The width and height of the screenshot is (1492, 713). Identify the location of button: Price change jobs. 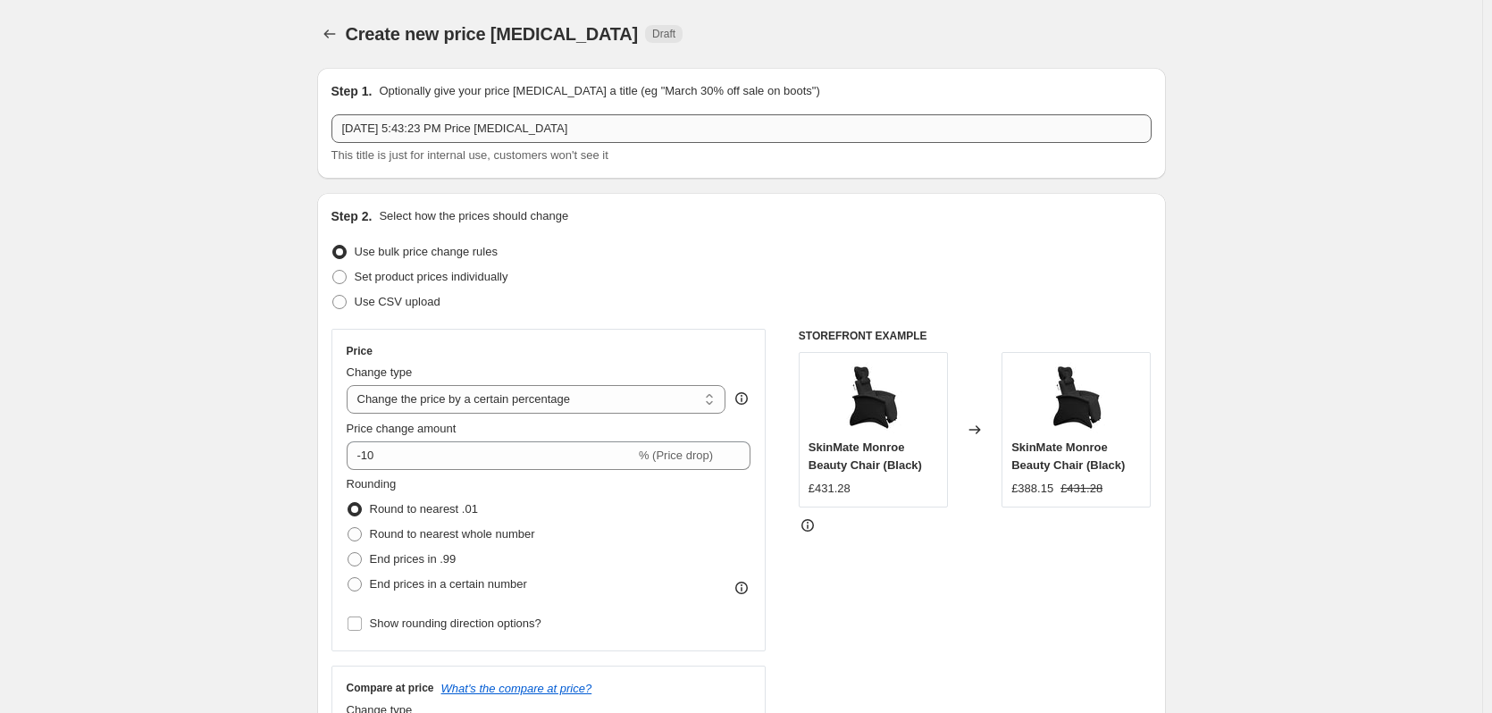
(330, 34).